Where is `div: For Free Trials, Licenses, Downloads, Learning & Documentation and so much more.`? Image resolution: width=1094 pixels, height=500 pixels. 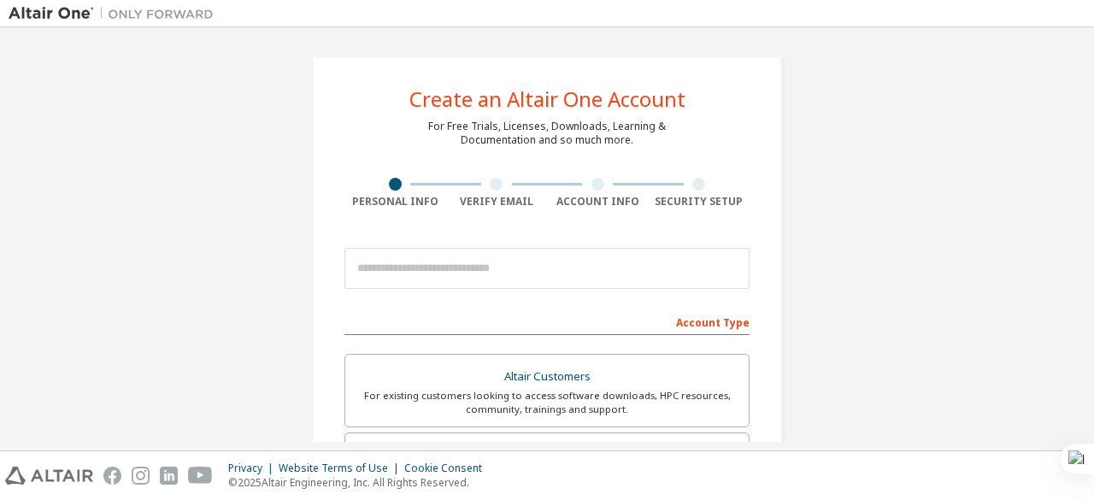 div: For Free Trials, Licenses, Downloads, Learning & Documentation and so much more. is located at coordinates (547, 133).